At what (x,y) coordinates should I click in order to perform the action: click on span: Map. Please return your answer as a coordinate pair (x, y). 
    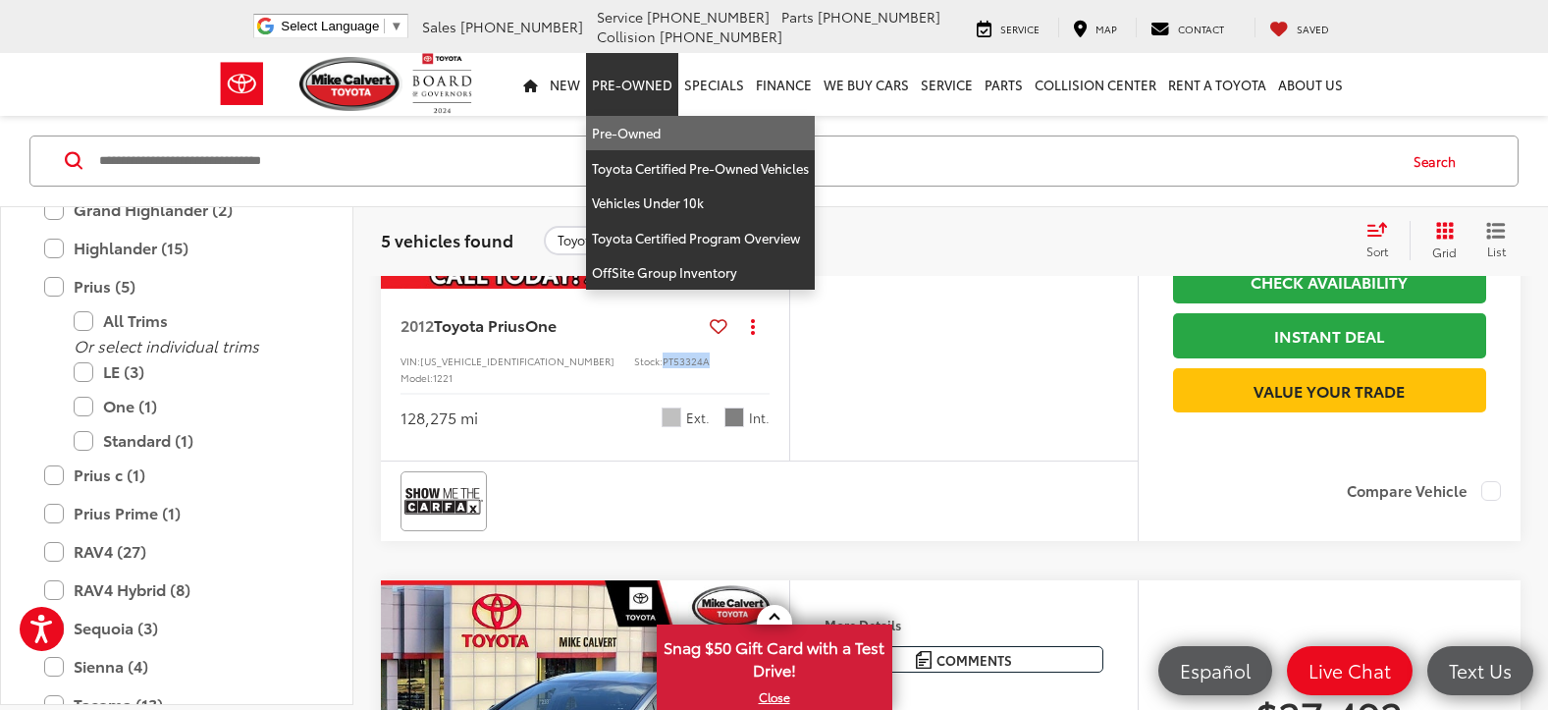
    Looking at the image, I should click on (1107, 28).